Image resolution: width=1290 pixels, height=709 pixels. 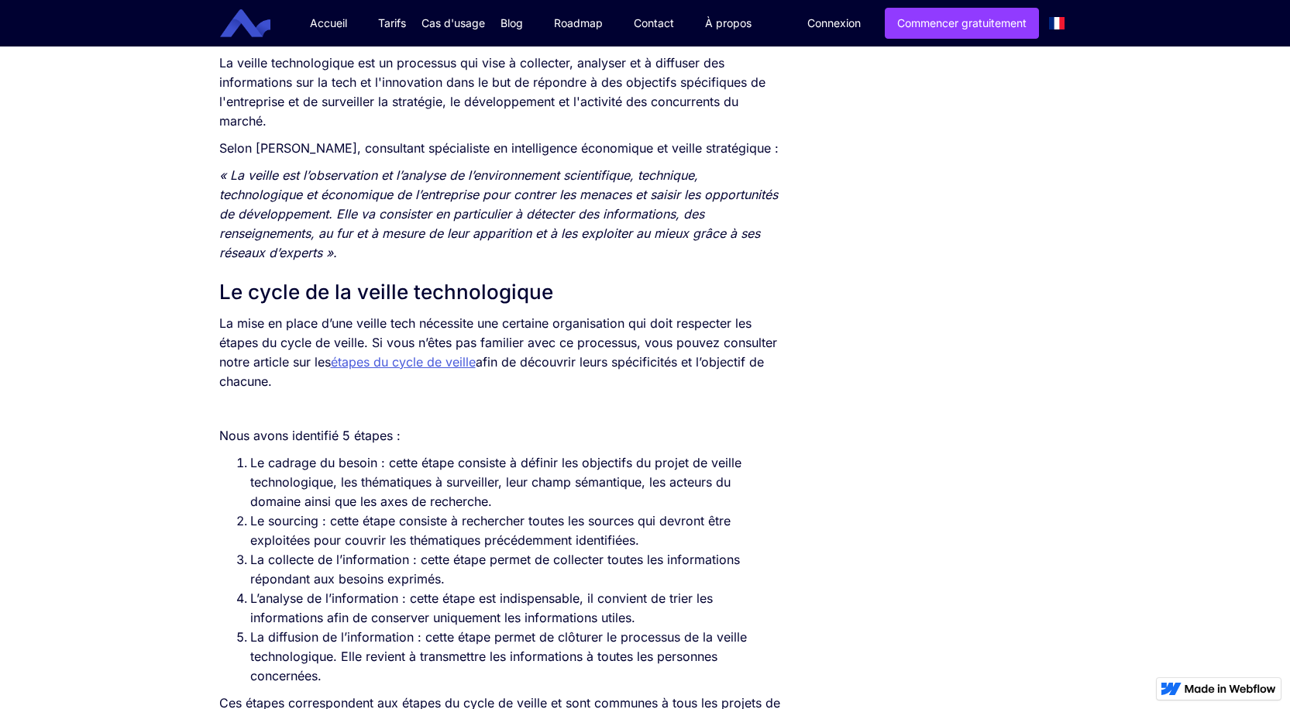 I want to click on img: Made in Webflow, so click(x=1230, y=689).